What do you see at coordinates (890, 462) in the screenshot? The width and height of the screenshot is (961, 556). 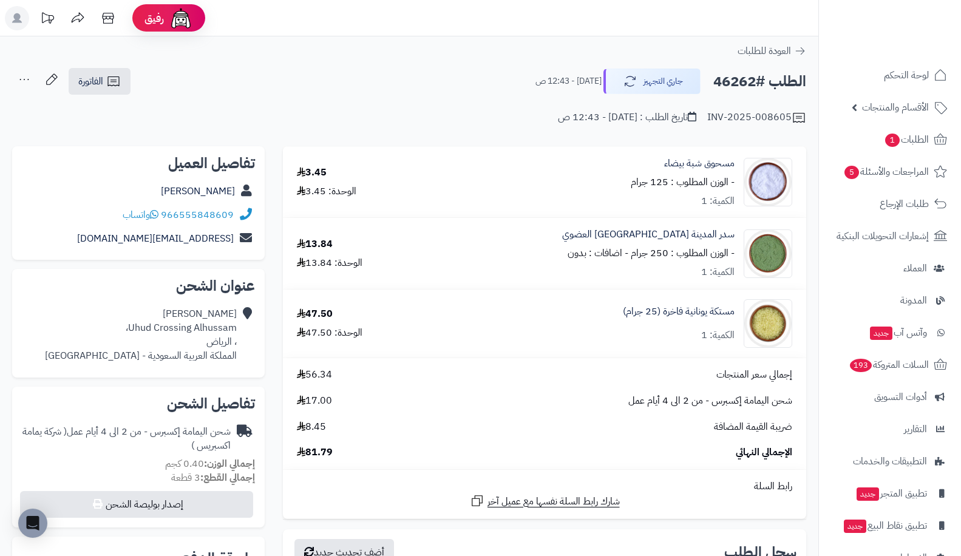 I see `a: التطبيقات والخدمات` at bounding box center [890, 462].